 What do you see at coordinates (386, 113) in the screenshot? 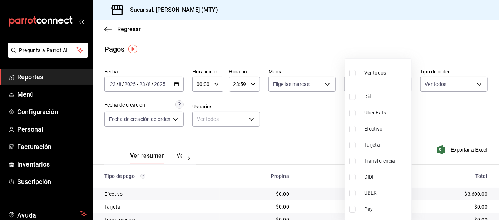
I see `span: Uber Eats` at bounding box center [386, 113].